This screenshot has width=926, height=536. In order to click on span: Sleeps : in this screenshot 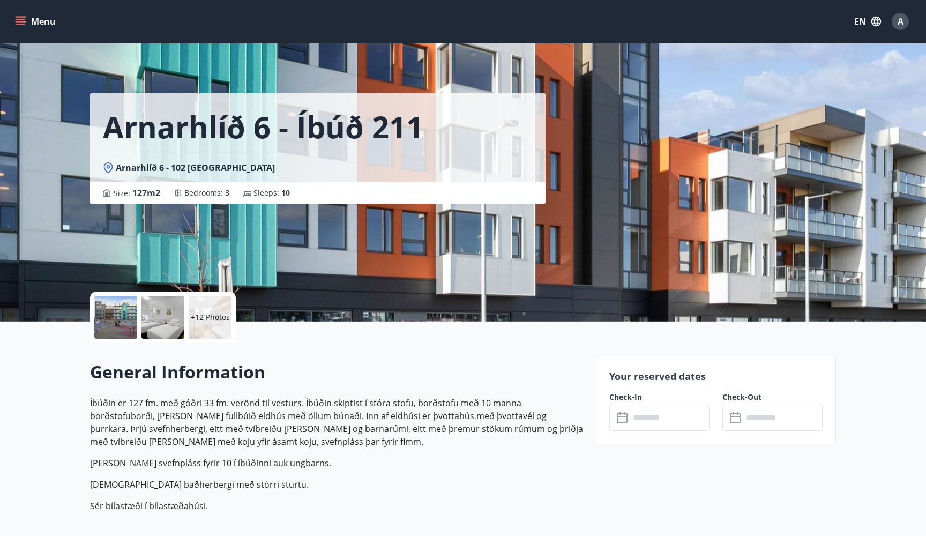, I will do `click(272, 193)`.